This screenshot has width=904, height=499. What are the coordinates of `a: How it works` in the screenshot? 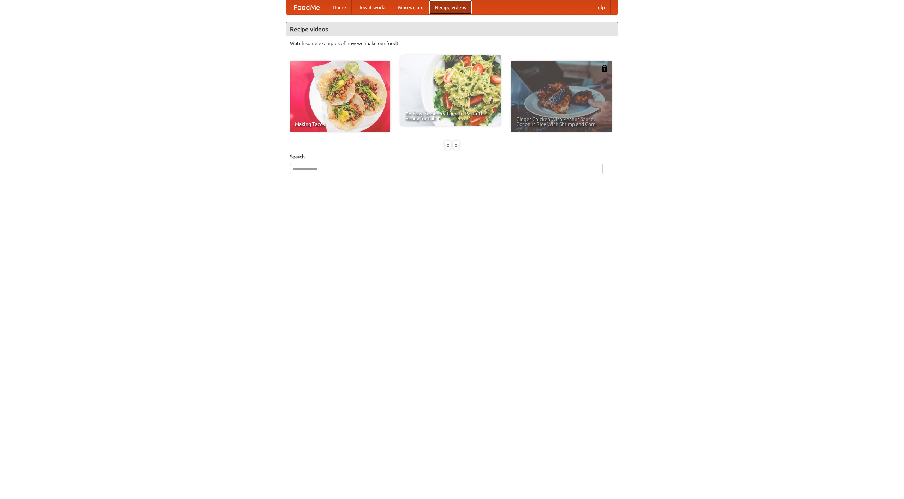 It's located at (372, 7).